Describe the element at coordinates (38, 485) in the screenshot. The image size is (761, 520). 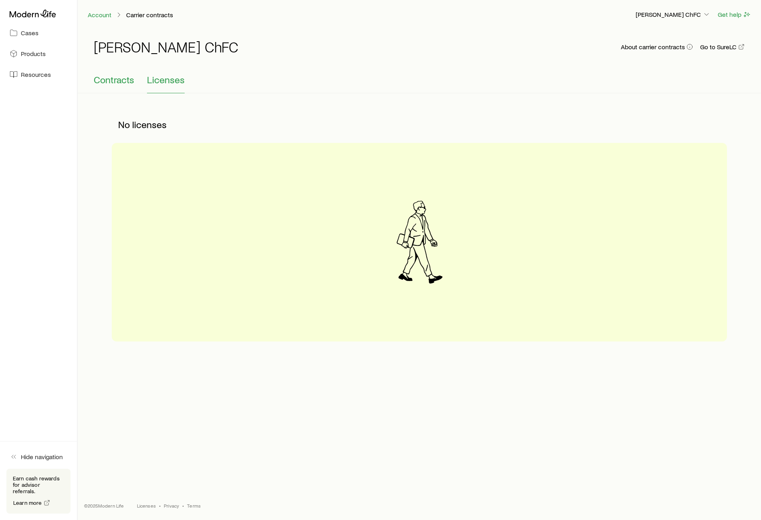
I see `p: Earn cash rewards for advisor referrals.` at that location.